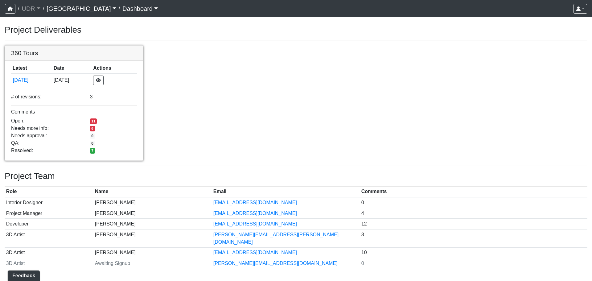 This screenshot has height=281, width=592. What do you see at coordinates (49, 224) in the screenshot?
I see `td: Developer` at bounding box center [49, 224].